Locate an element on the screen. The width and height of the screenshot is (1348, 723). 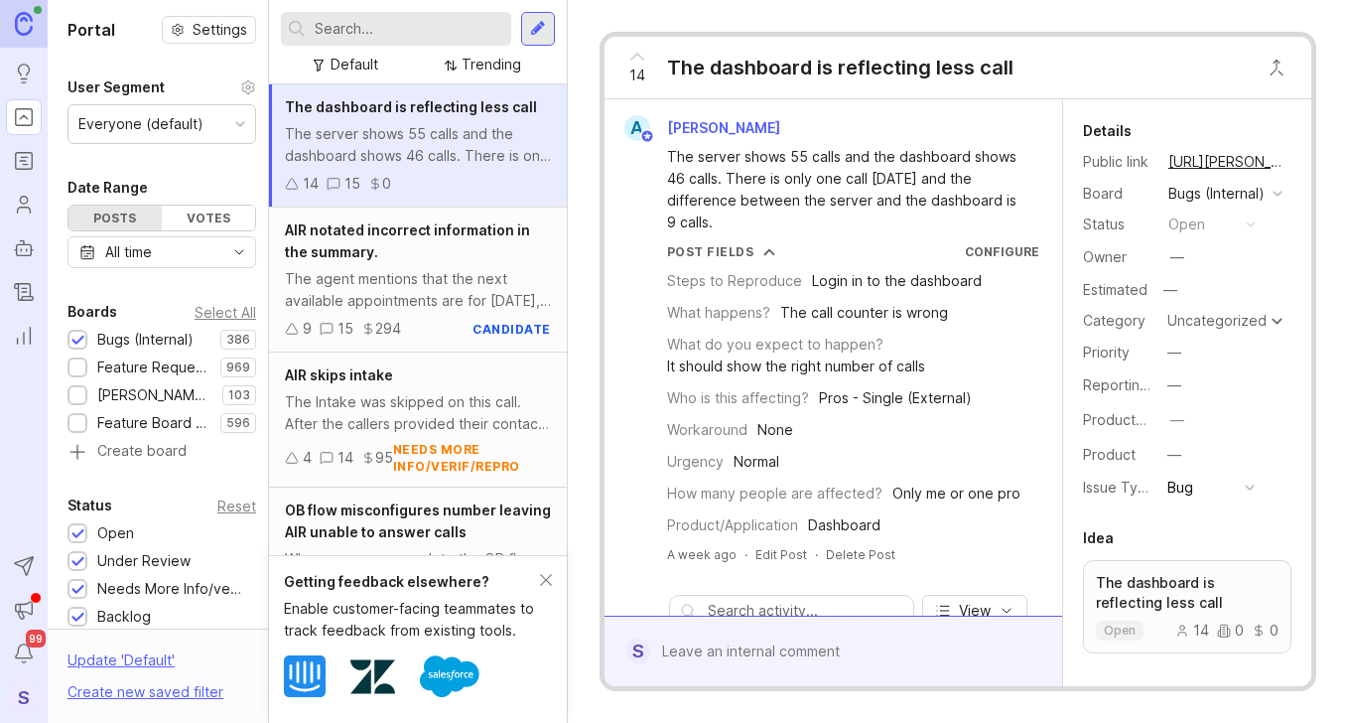
div: Default is located at coordinates (354, 65).